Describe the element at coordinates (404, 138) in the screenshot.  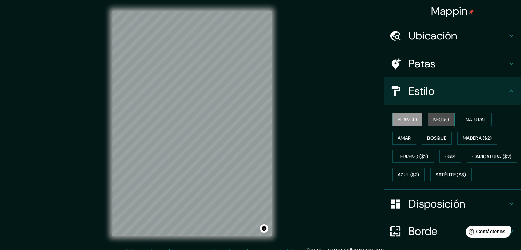
I see `font: Amar` at that location.